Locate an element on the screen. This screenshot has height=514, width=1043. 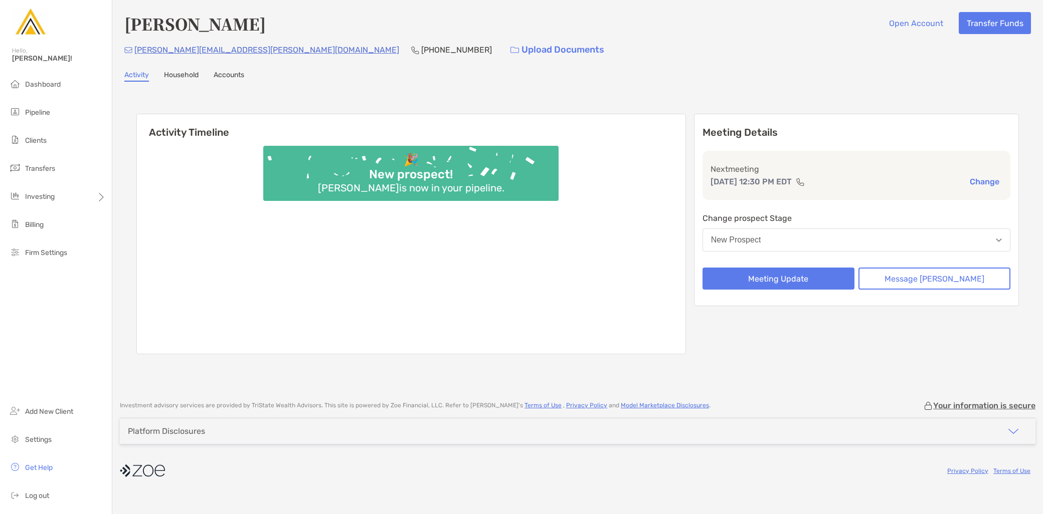
img: clients icon is located at coordinates (15, 140).